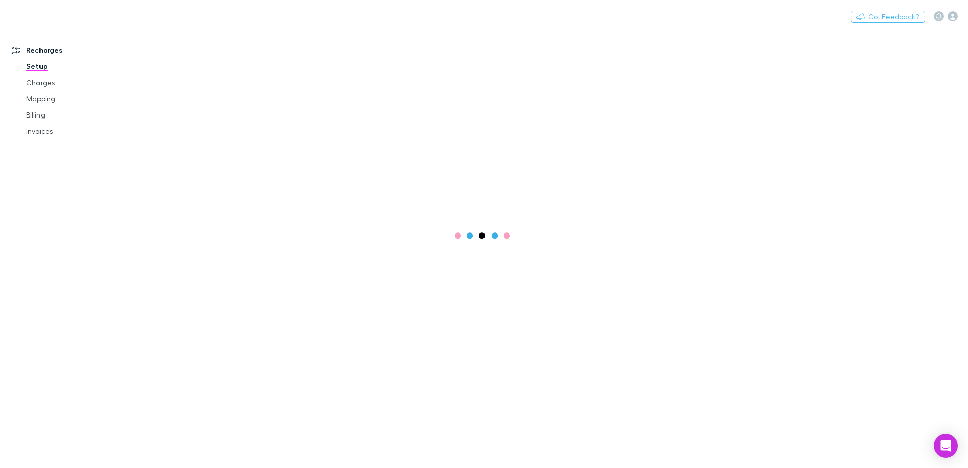  Describe the element at coordinates (76, 115) in the screenshot. I see `a: Billing` at that location.